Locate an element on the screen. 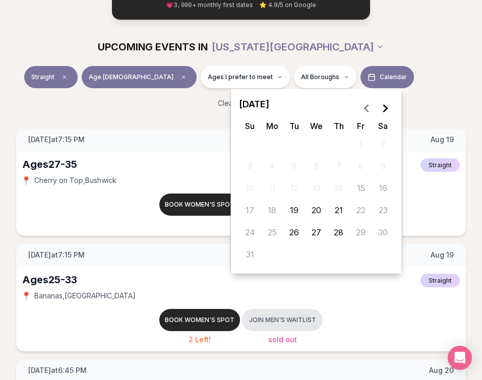 The width and height of the screenshot is (482, 380). span: Clear age is located at coordinates (184, 77).